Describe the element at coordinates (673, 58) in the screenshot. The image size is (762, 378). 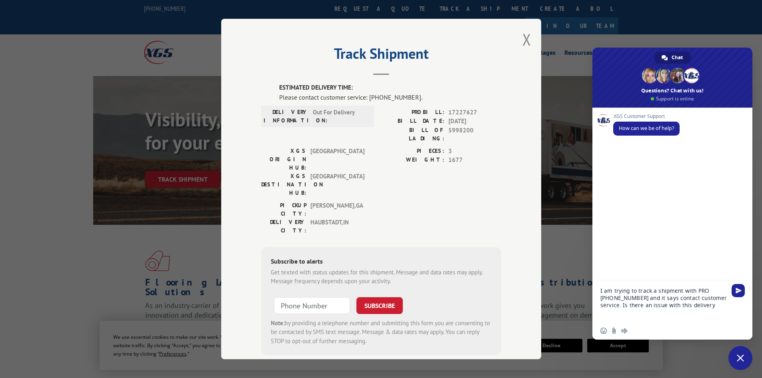
I see `a: Chat` at that location.